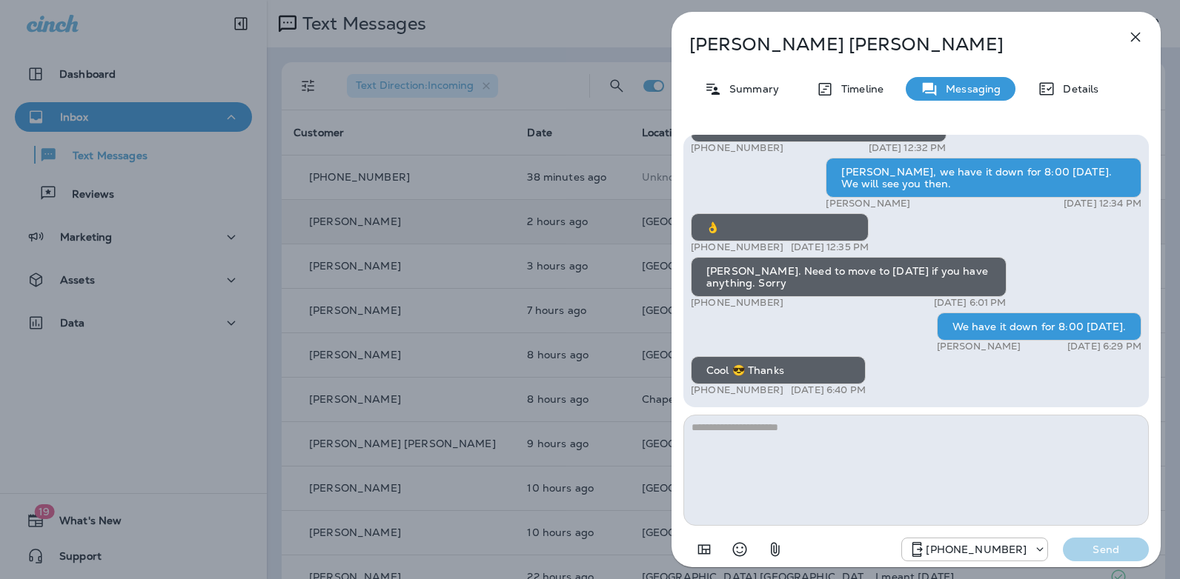 The width and height of the screenshot is (1180, 579). What do you see at coordinates (1077, 89) in the screenshot?
I see `p: Details` at bounding box center [1077, 89].